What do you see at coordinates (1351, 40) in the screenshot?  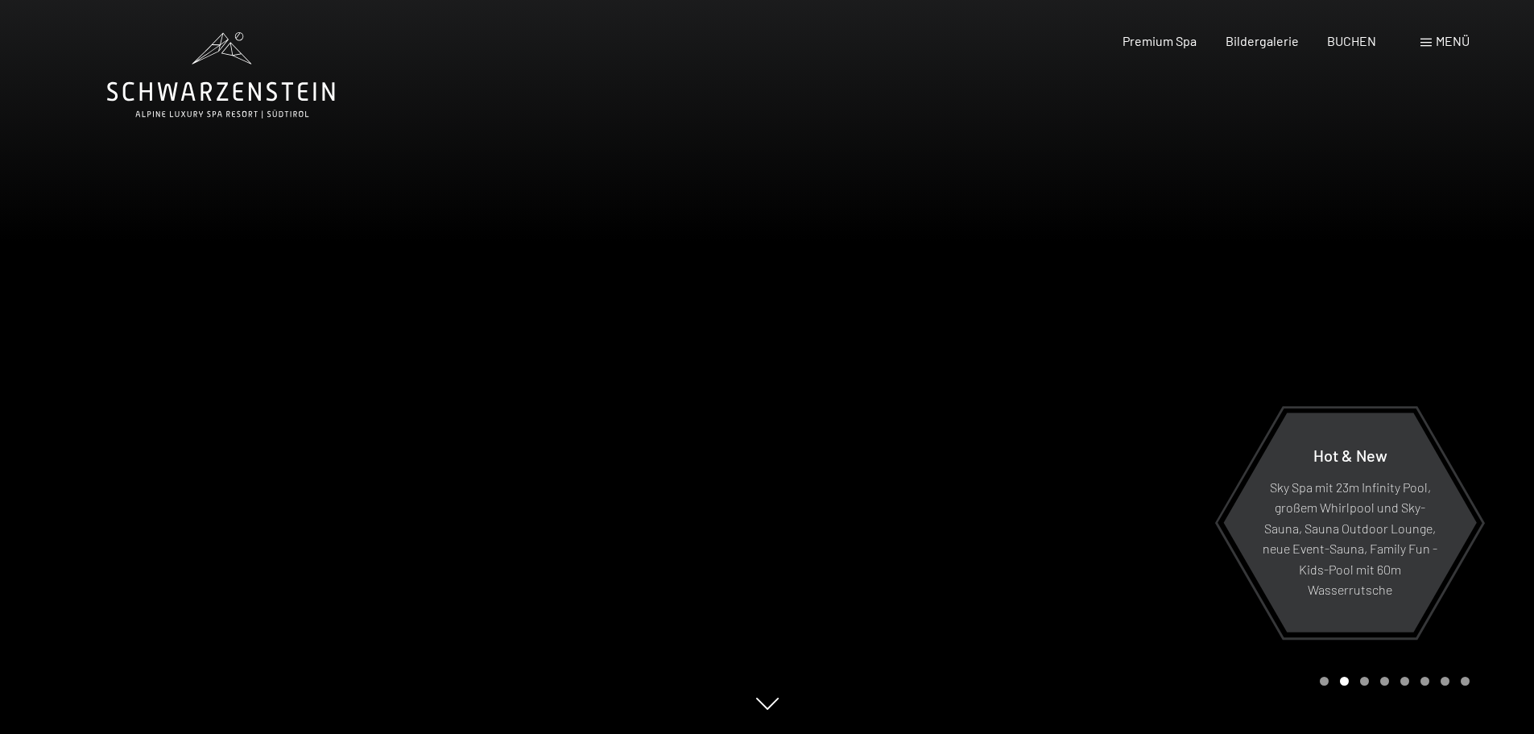 I see `span: BUCHEN` at bounding box center [1351, 40].